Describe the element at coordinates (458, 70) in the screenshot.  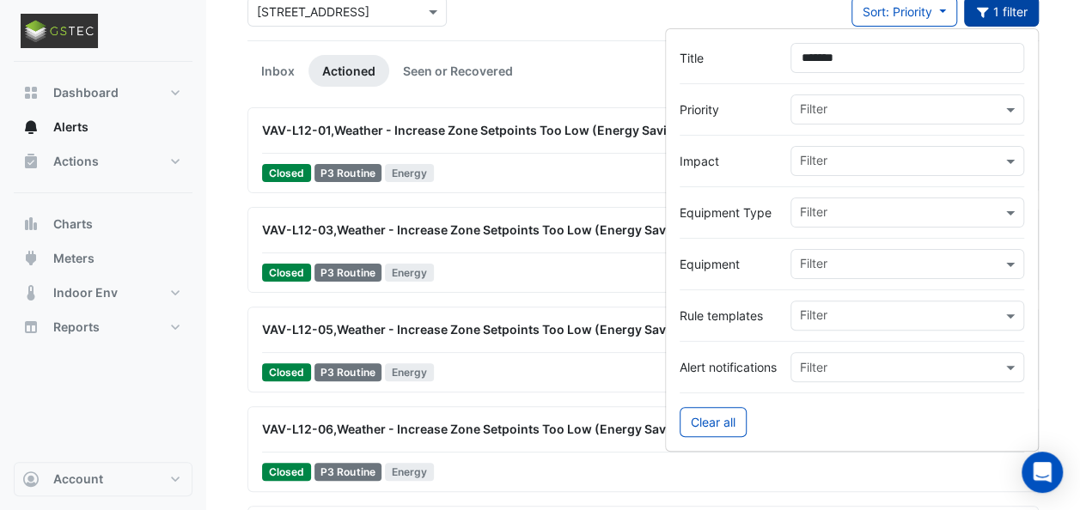
I see `a: Seen or Recovered` at that location.